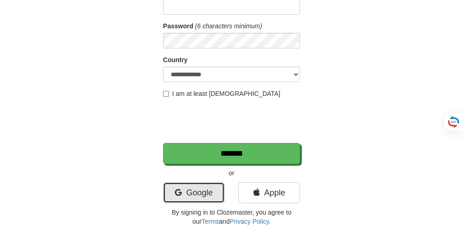 The height and width of the screenshot is (226, 463). I want to click on em: (6 characters minimum), so click(228, 26).